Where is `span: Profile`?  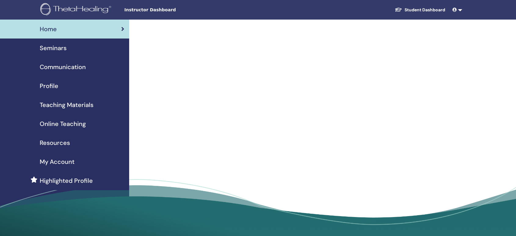 span: Profile is located at coordinates (49, 86).